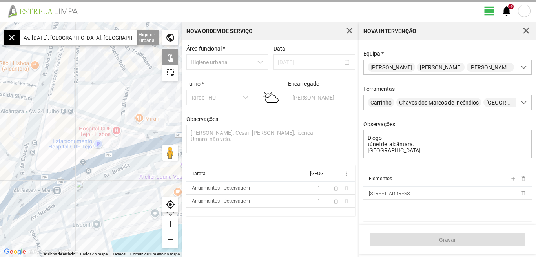 The width and height of the screenshot is (536, 257). Describe the element at coordinates (170, 73) in the screenshot. I see `div: highlight_alt` at that location.